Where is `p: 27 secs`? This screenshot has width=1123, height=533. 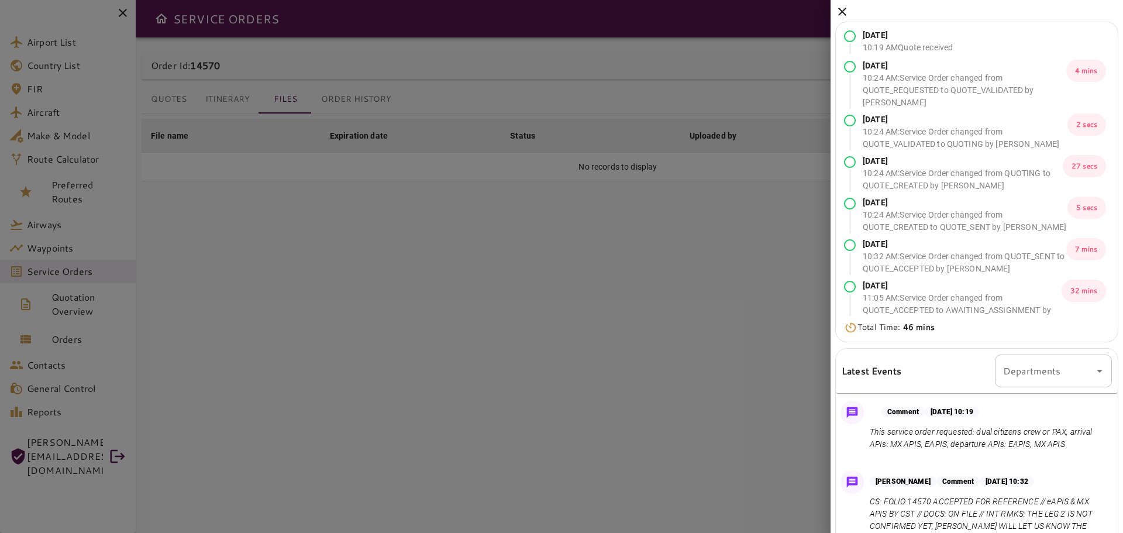 p: 27 secs is located at coordinates (1084, 166).